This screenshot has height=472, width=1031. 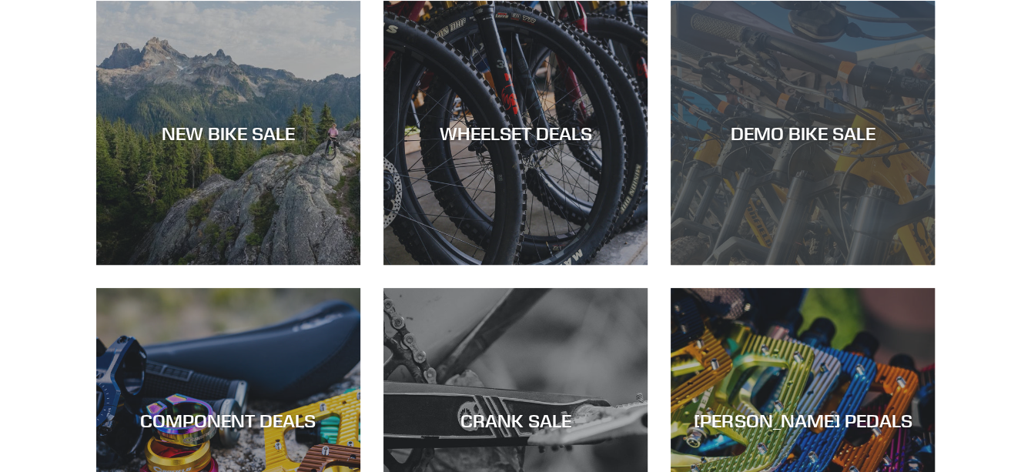 I want to click on div: COMPONENT DEALS, so click(x=228, y=420).